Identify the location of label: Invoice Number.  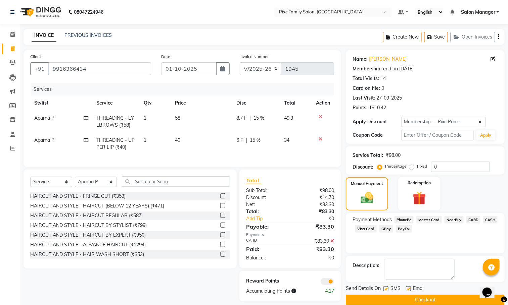
(254, 57).